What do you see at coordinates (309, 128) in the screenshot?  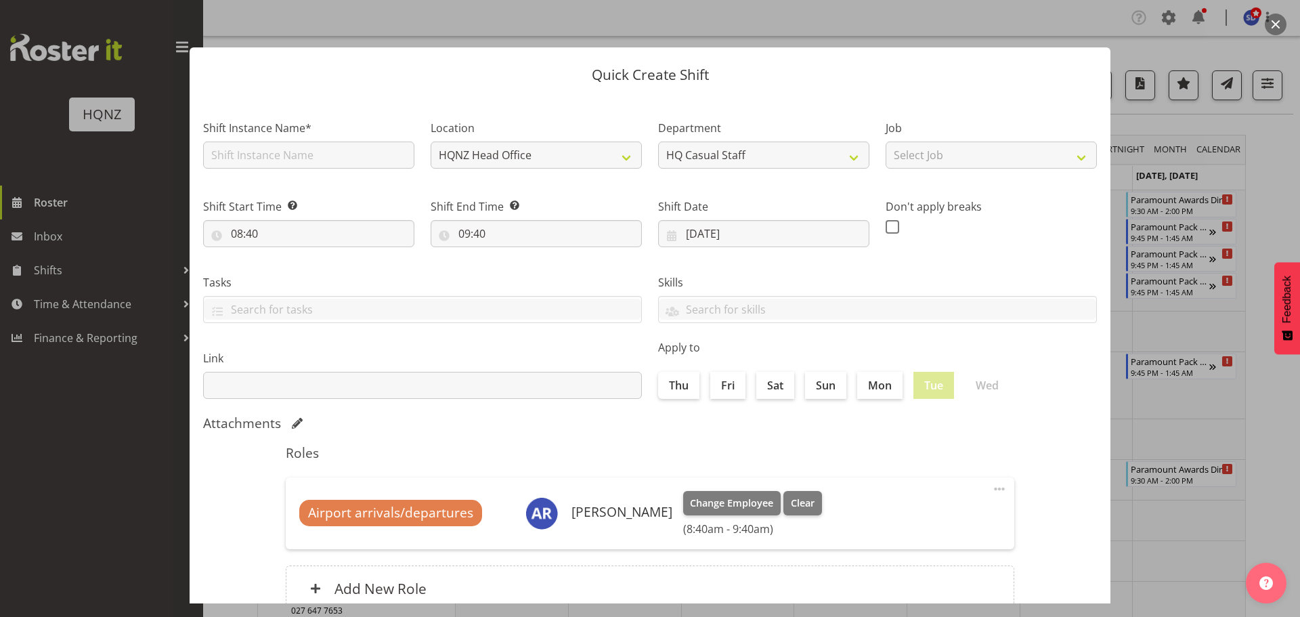 I see `label: Shift Instance Name*` at bounding box center [309, 128].